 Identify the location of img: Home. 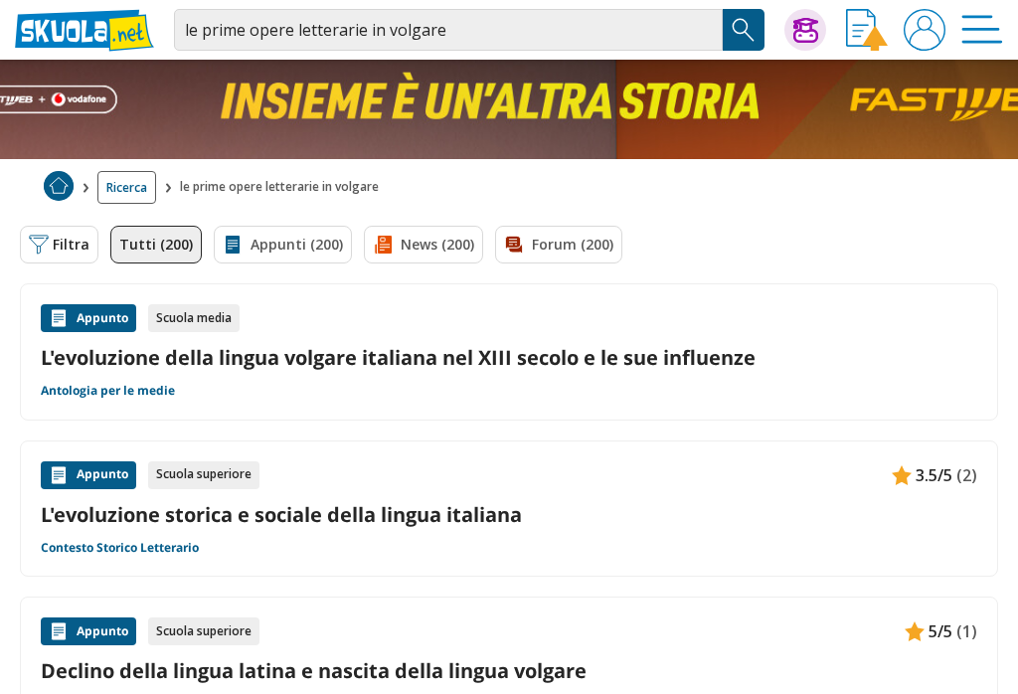
(59, 186).